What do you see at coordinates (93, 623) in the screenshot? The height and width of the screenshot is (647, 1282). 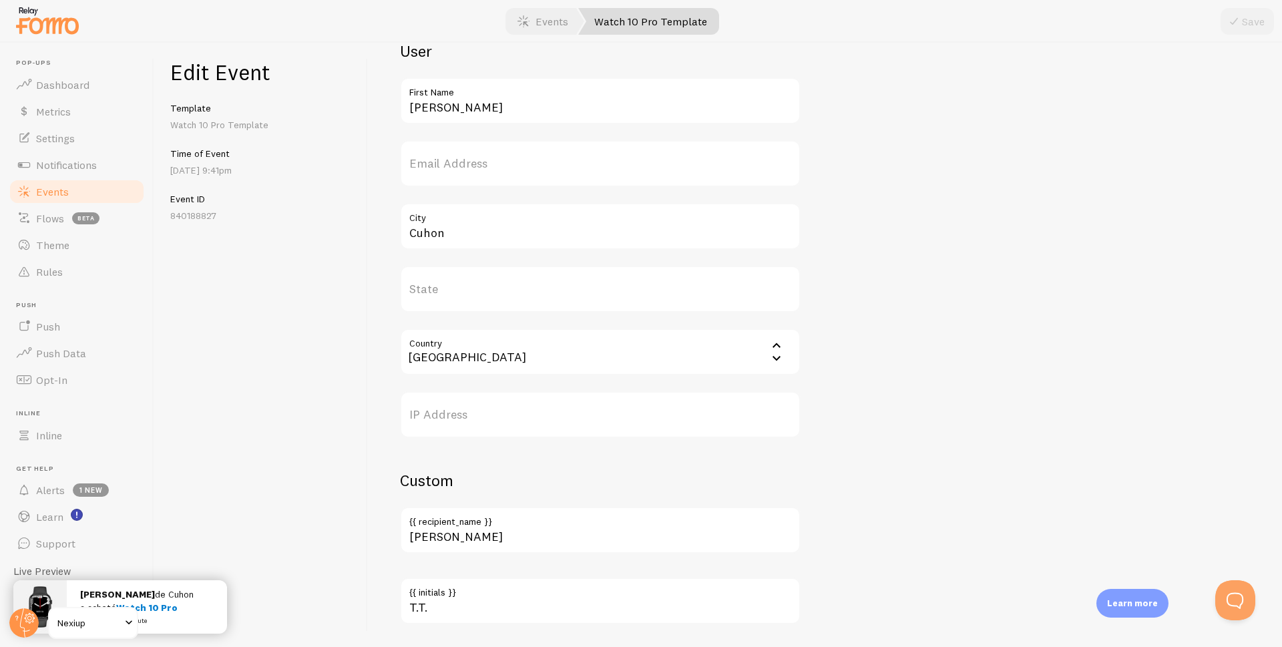 I see `a: Nexiup` at bounding box center [93, 623].